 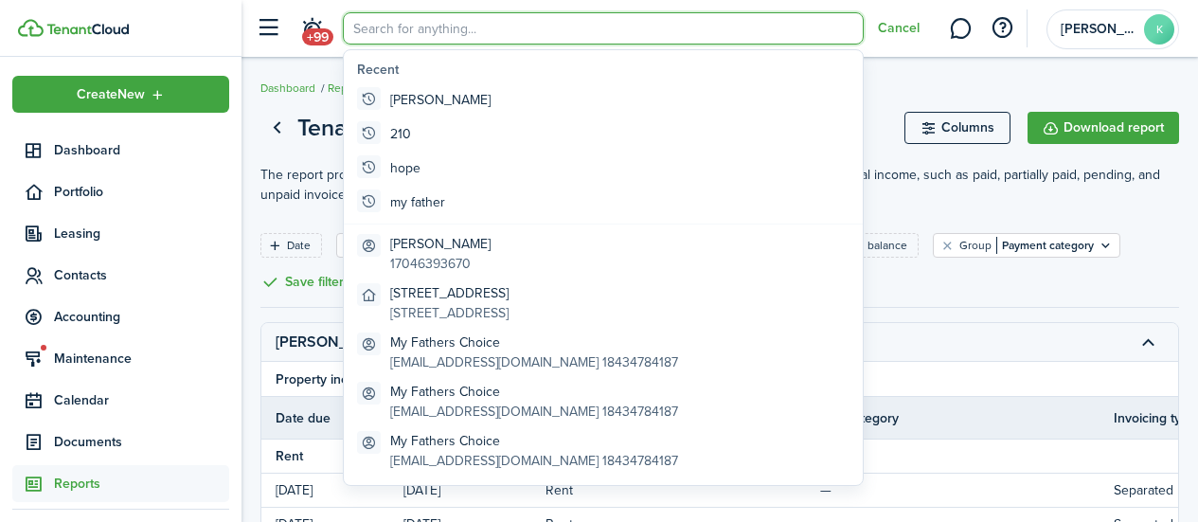 I want to click on input: Search for anything..., so click(x=603, y=28).